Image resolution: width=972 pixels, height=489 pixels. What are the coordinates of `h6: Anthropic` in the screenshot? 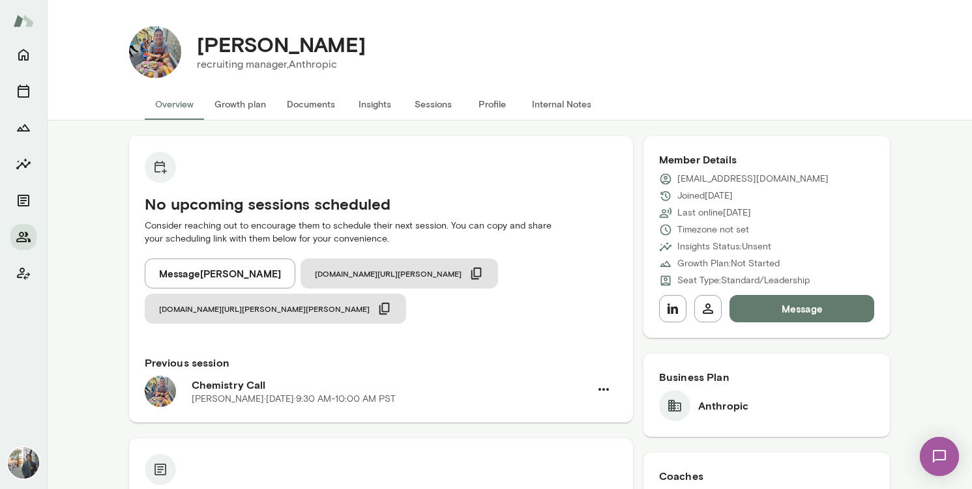 It's located at (723, 406).